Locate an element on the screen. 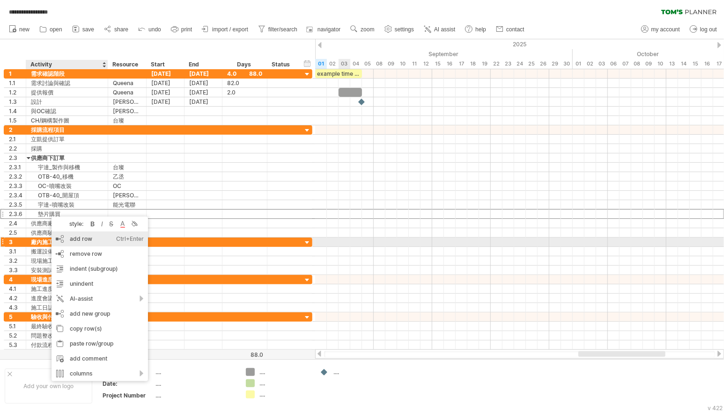 This screenshot has height=412, width=724. div: 現場進度 is located at coordinates (67, 280).